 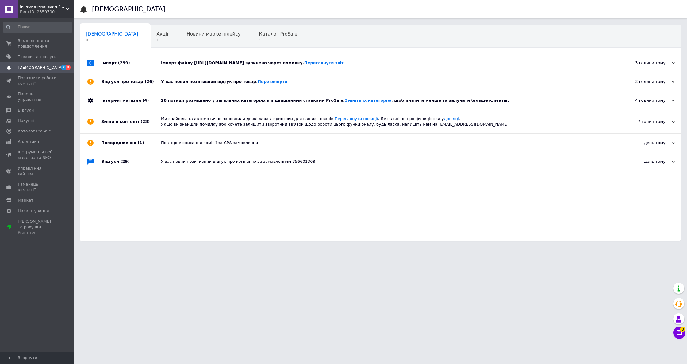 What do you see at coordinates (356, 118) in the screenshot?
I see `a: Переглянути позиції` at bounding box center [356, 118].